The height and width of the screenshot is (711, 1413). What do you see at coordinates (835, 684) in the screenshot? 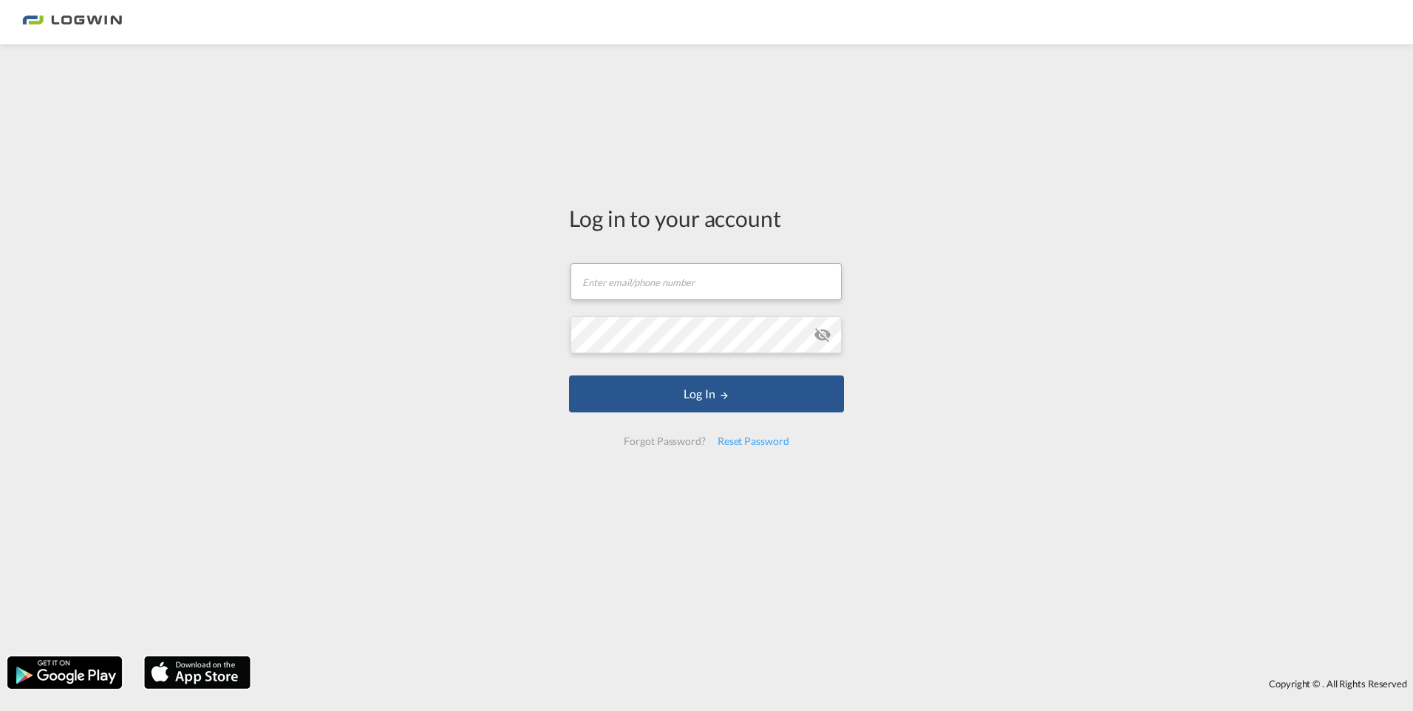
I see `div: Copyright © . All Rights Reserved` at bounding box center [835, 684].